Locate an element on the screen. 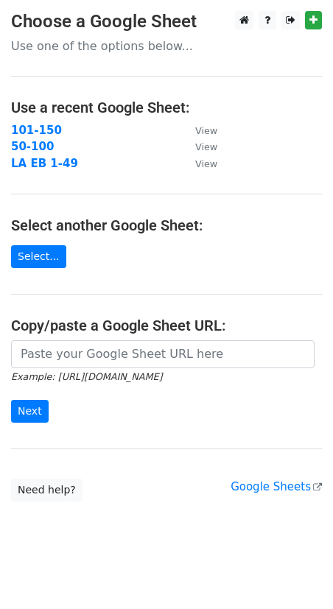 This screenshot has height=609, width=333. input: Paste your Google Sheet URL here is located at coordinates (163, 354).